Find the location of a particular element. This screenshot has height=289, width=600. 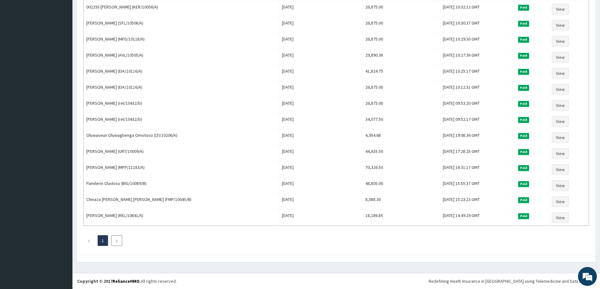

div: Minimize live chat window is located at coordinates (111, 11).